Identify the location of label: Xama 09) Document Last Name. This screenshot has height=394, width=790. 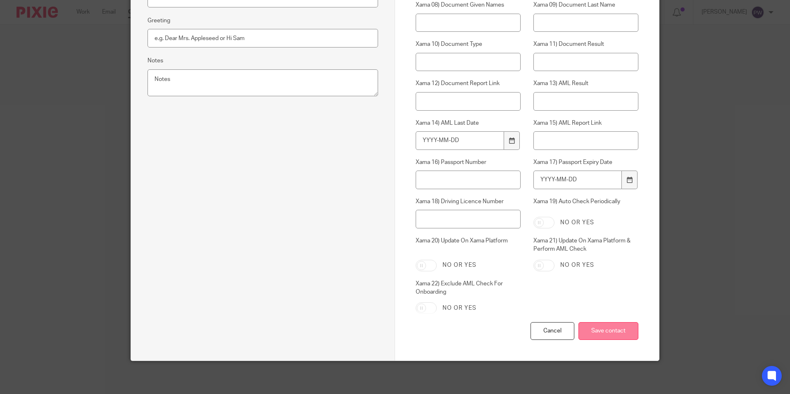
(586, 5).